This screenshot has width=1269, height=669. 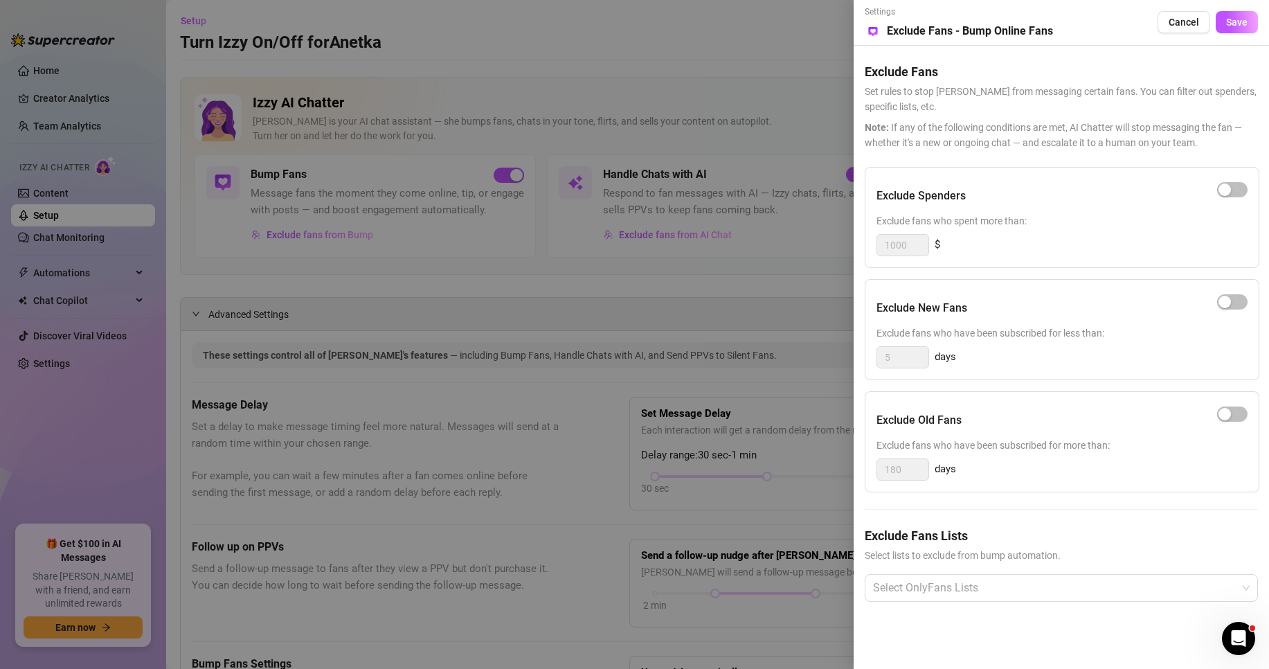 What do you see at coordinates (1062, 333) in the screenshot?
I see `span: Exclude fans who have been subscribed for less than:` at bounding box center [1062, 333].